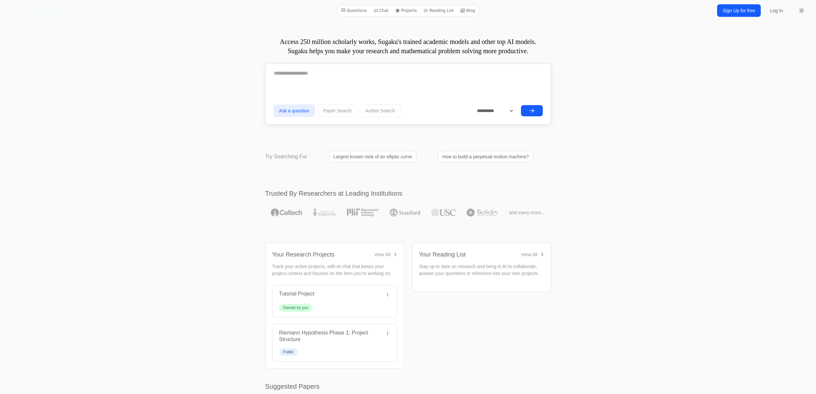 This screenshot has height=394, width=816. Describe the element at coordinates (442, 255) in the screenshot. I see `div: Your Reading List` at that location.